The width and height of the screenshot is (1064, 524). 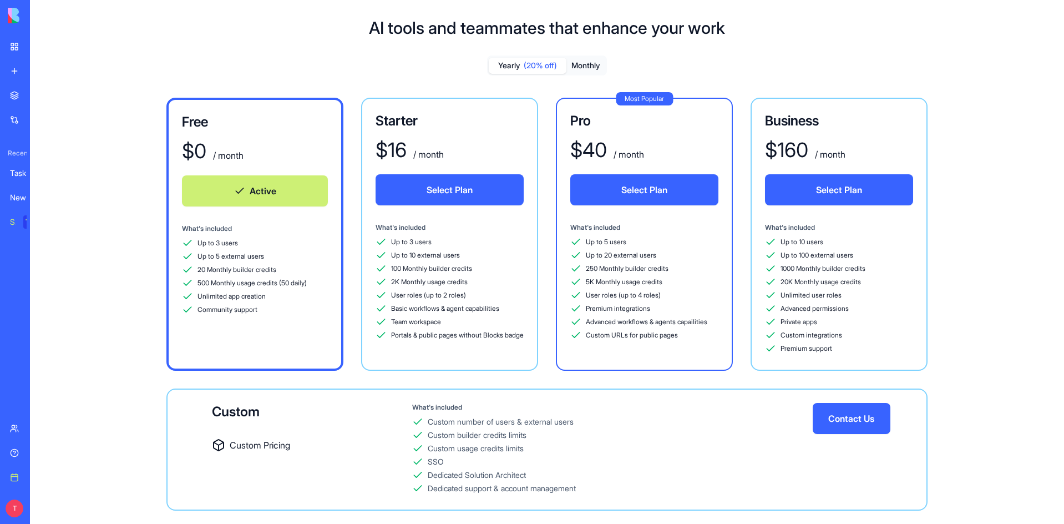 What do you see at coordinates (260, 445) in the screenshot?
I see `span: Custom Pricing` at bounding box center [260, 445].